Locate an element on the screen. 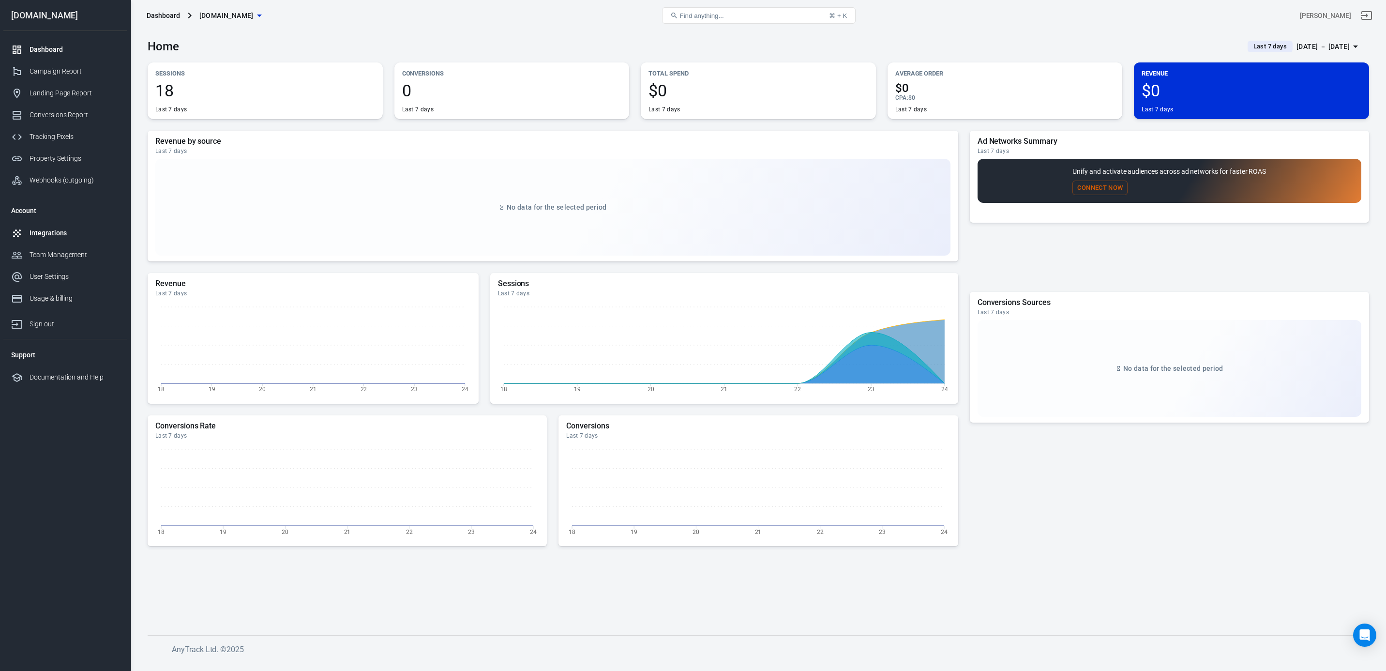 Image resolution: width=1386 pixels, height=671 pixels. span: CPA : is located at coordinates (901, 98).